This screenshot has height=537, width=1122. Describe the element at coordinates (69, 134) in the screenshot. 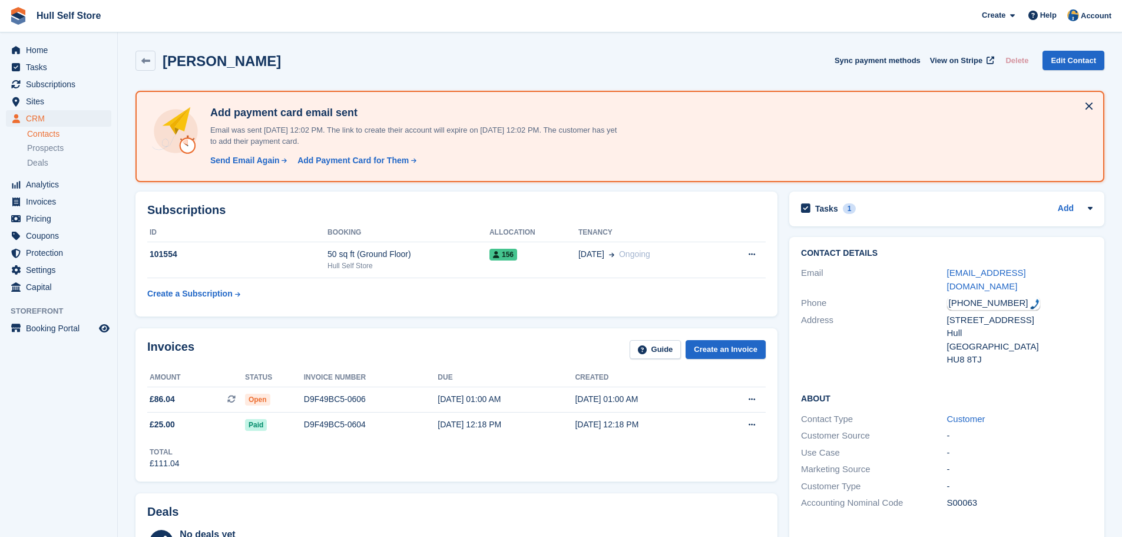

I see `a: Contacts` at that location.